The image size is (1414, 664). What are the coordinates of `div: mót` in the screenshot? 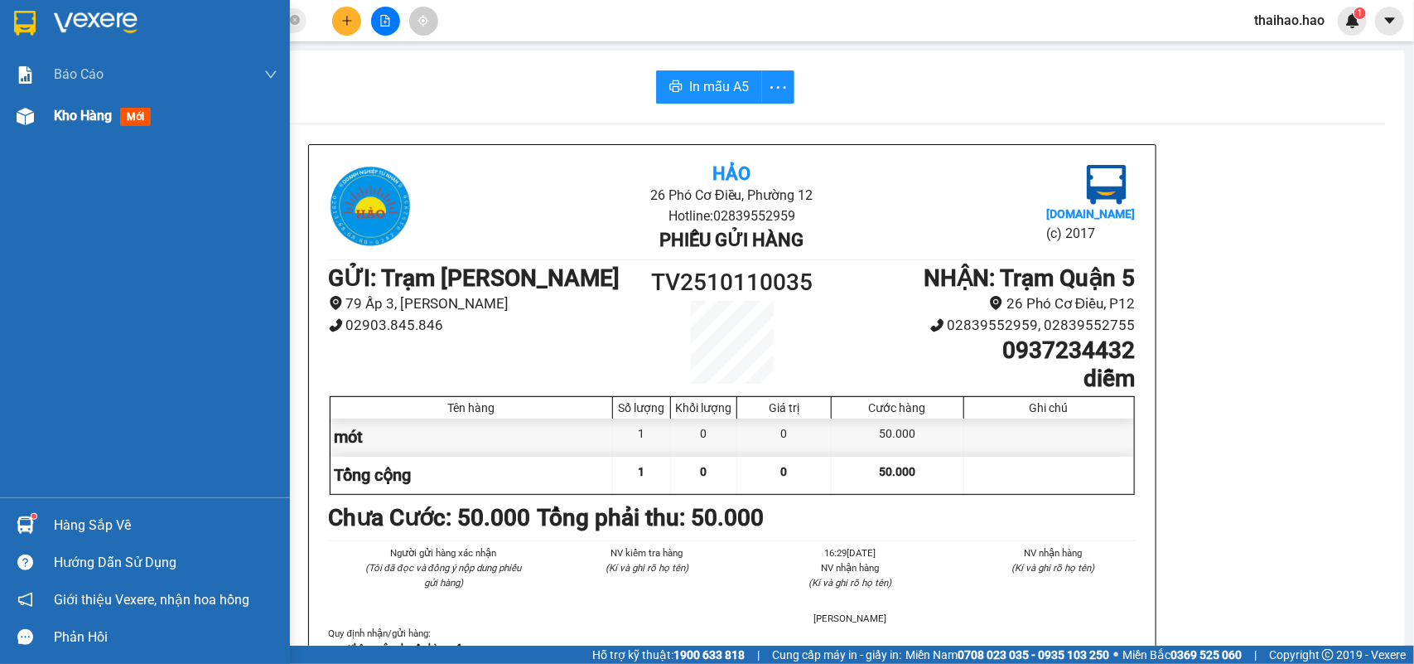 It's located at (472, 437).